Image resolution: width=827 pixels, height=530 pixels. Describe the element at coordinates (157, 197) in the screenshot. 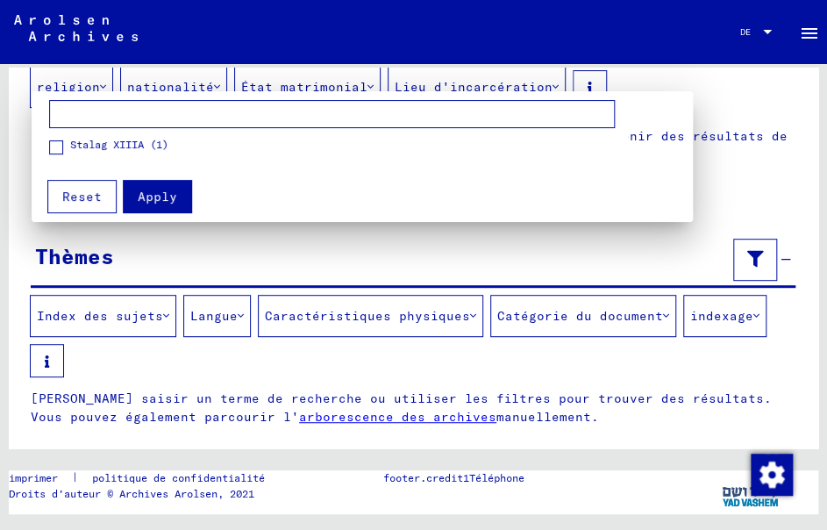

I see `span: Apply` at that location.